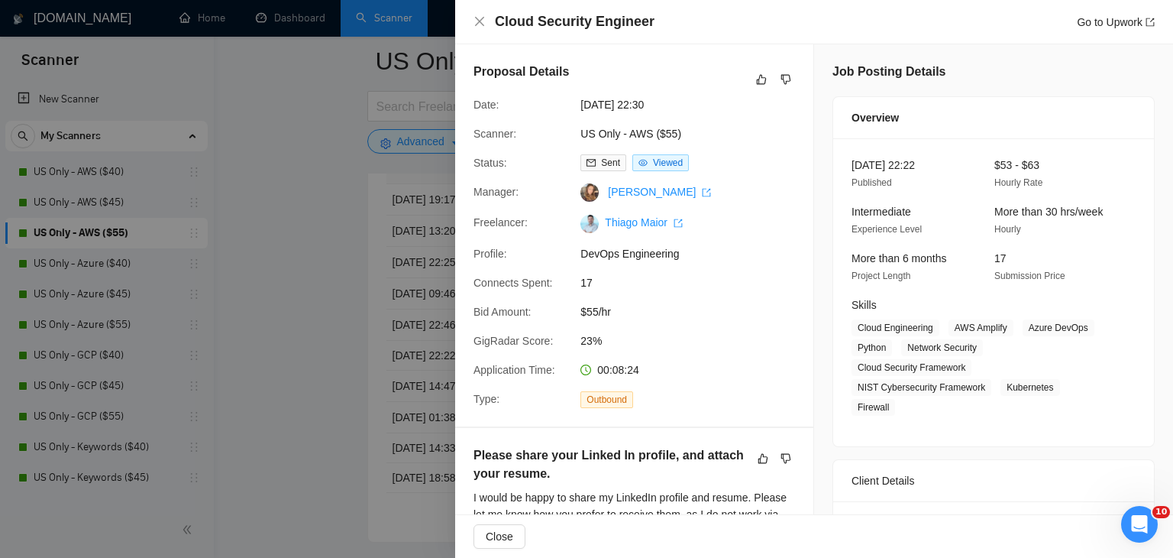  What do you see at coordinates (911, 367) in the screenshot?
I see `span: Cloud Security Framework` at bounding box center [911, 367].